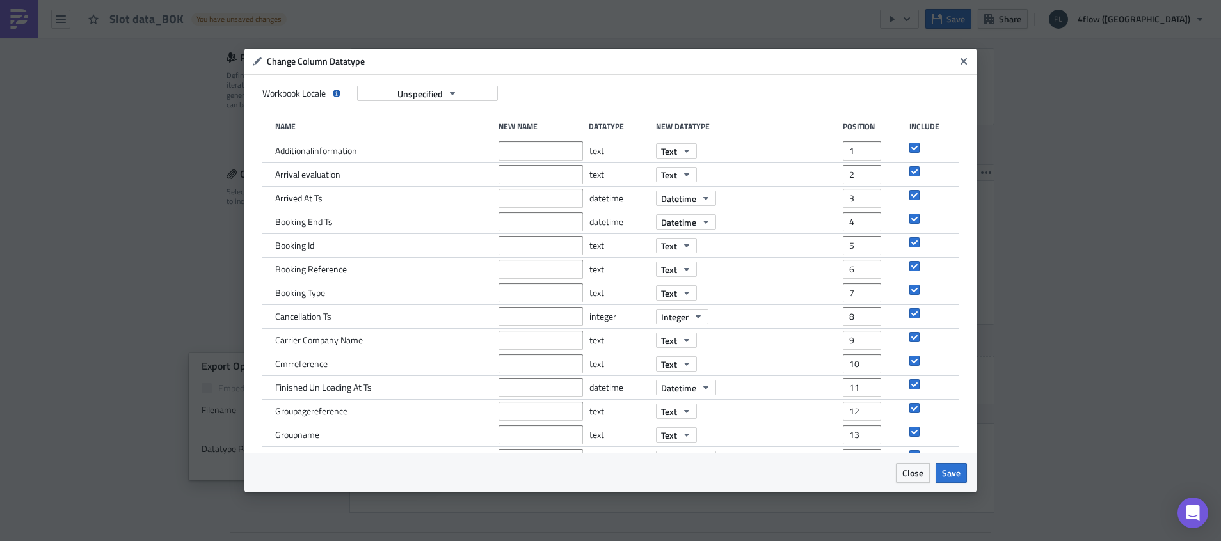 Image resolution: width=1221 pixels, height=541 pixels. Describe the element at coordinates (311, 411) in the screenshot. I see `span: Groupagereference` at that location.